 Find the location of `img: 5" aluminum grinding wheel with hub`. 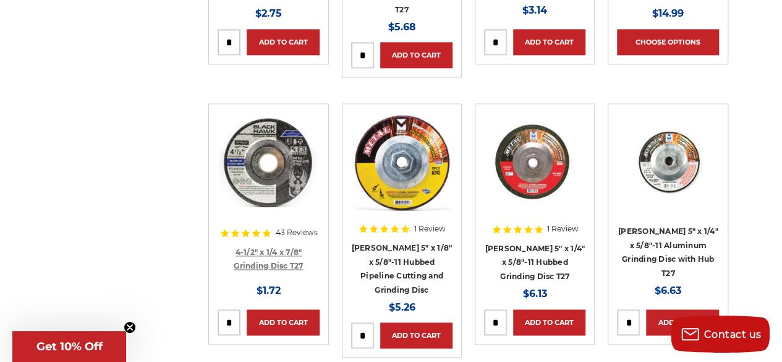

img: 5" aluminum grinding wheel with hub is located at coordinates (669, 162).